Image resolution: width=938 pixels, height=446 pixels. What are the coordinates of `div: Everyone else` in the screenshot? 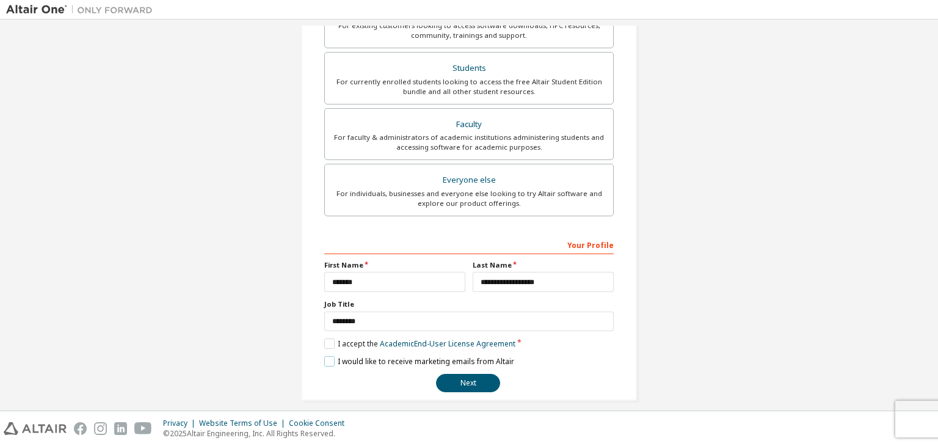 It's located at (469, 180).